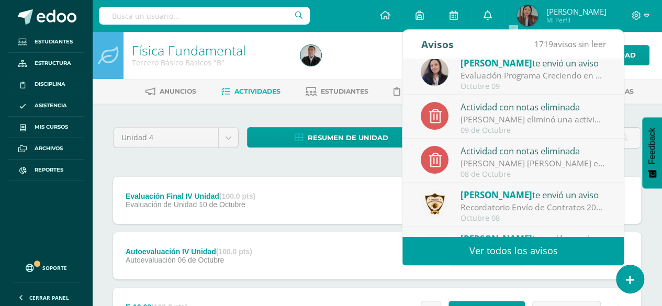 Image resolution: width=662 pixels, height=306 pixels. I want to click on span: Actividades, so click(258, 91).